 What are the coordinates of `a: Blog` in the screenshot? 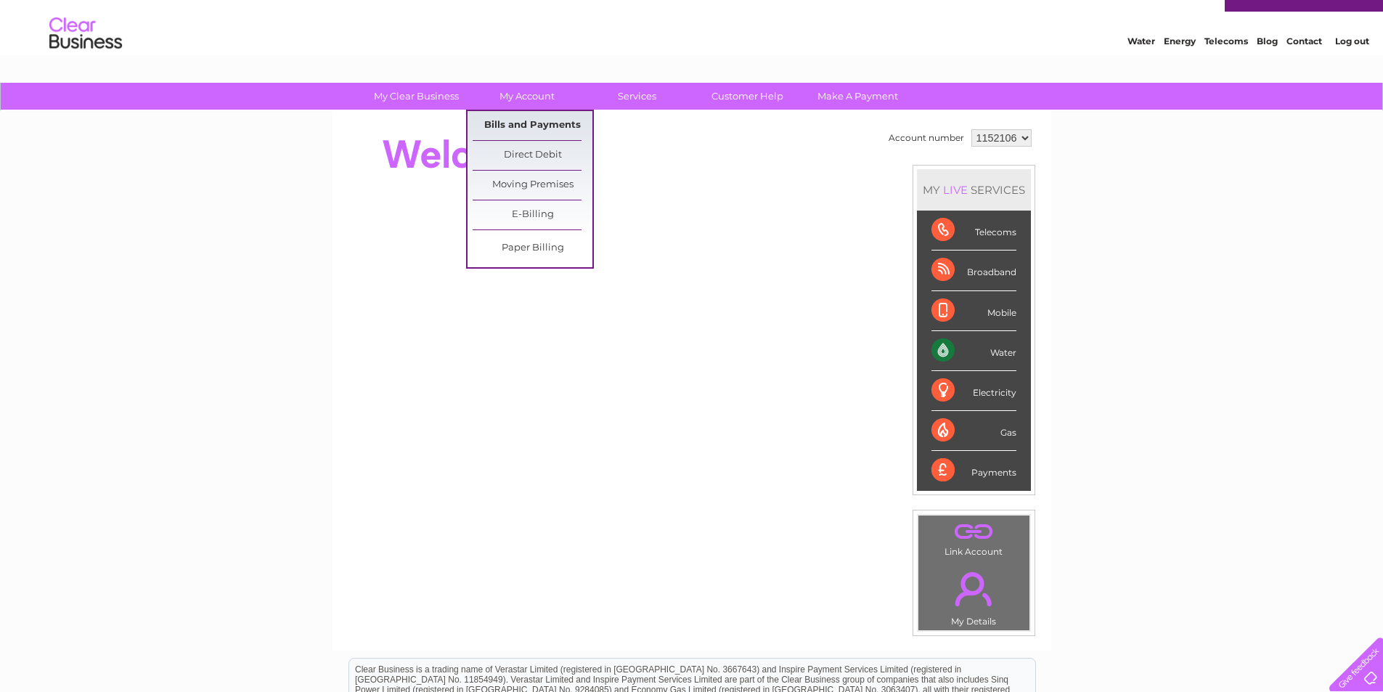 It's located at (1267, 67).